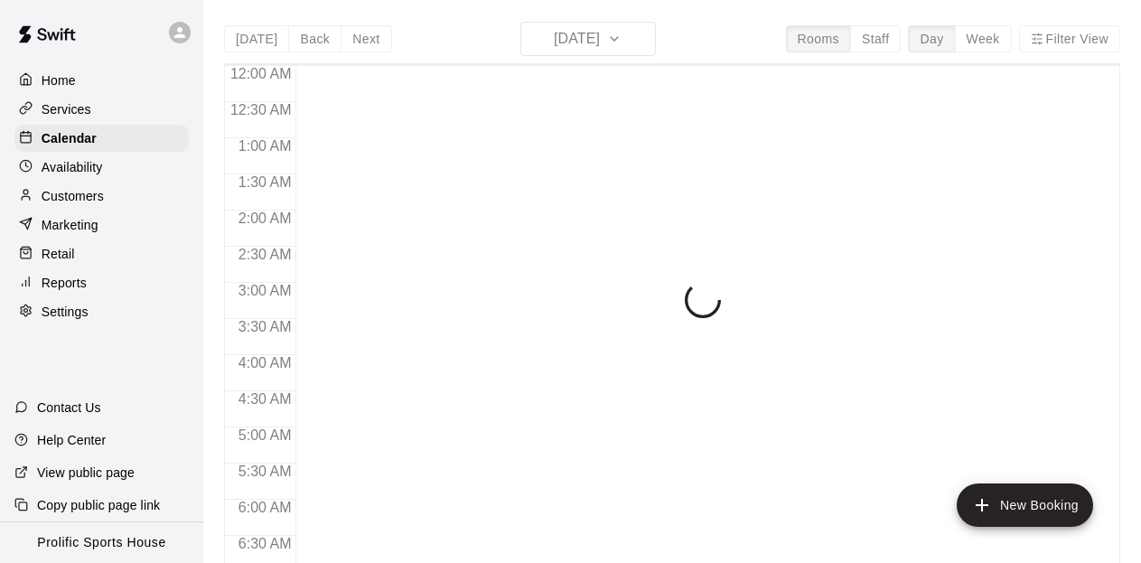 This screenshot has width=1141, height=563. What do you see at coordinates (71, 440) in the screenshot?
I see `p: Help Center` at bounding box center [71, 440].